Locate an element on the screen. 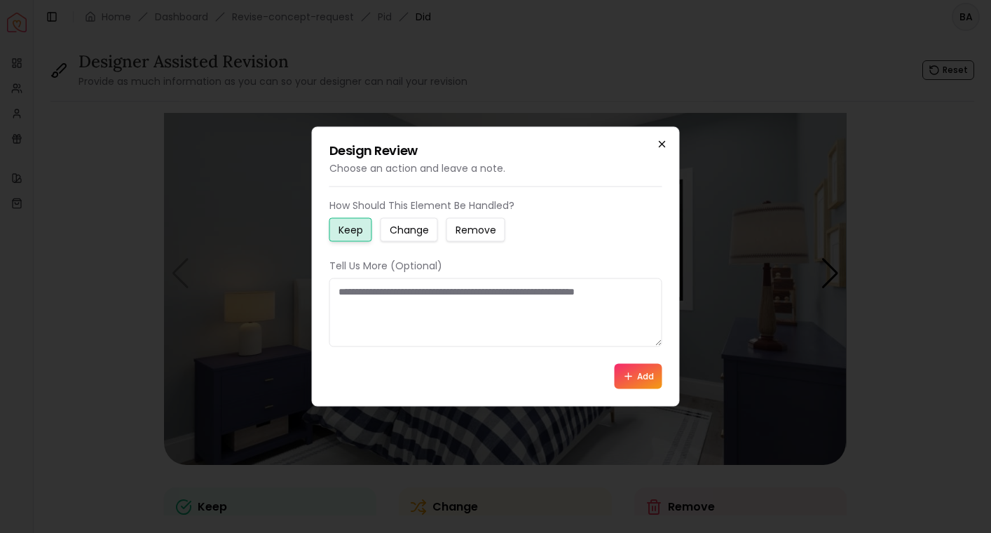 This screenshot has height=533, width=991. button: Remove is located at coordinates (476, 230).